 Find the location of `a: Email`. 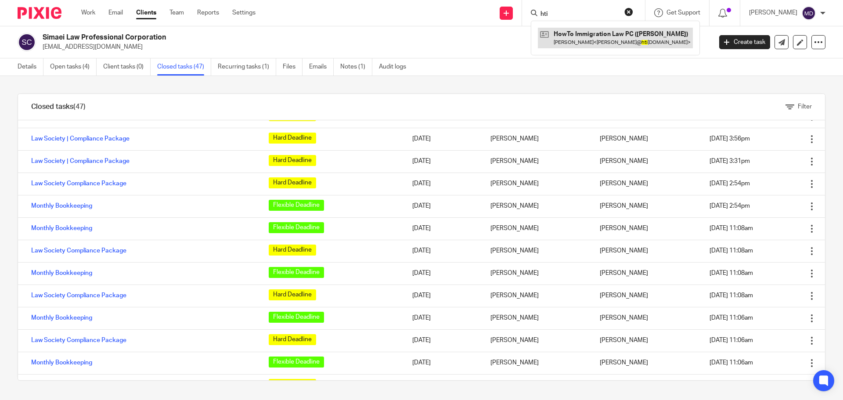

a: Email is located at coordinates (115, 13).